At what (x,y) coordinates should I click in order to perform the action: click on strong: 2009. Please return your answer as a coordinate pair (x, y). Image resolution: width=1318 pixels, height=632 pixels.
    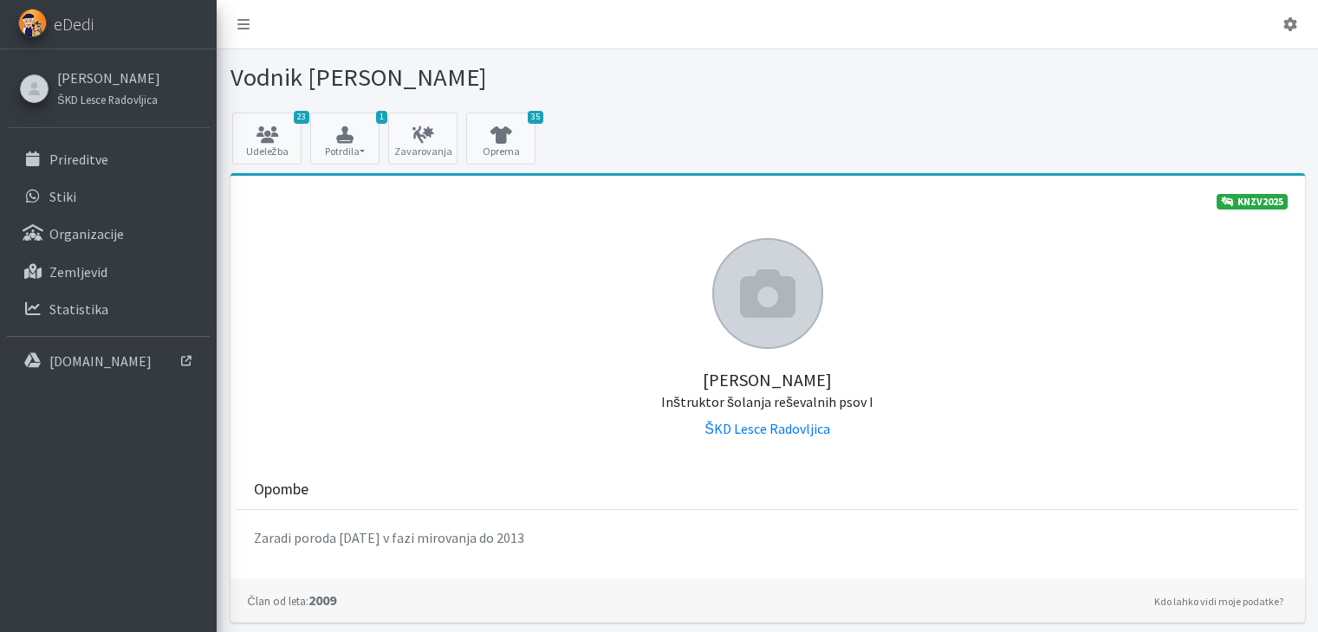
    Looking at the image, I should click on (292, 600).